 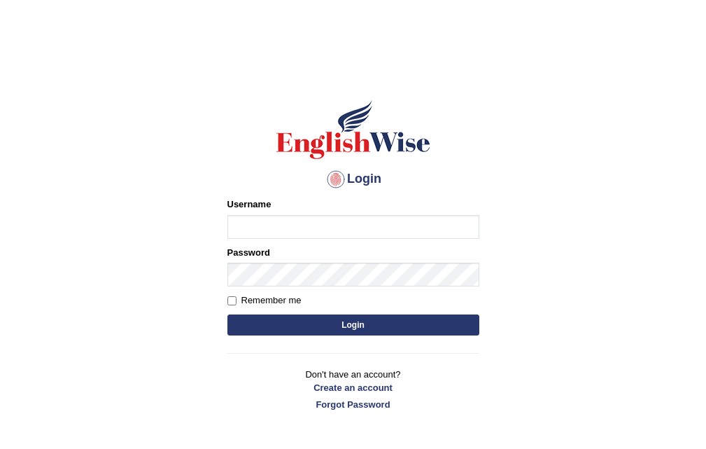 I want to click on button: Login, so click(x=353, y=325).